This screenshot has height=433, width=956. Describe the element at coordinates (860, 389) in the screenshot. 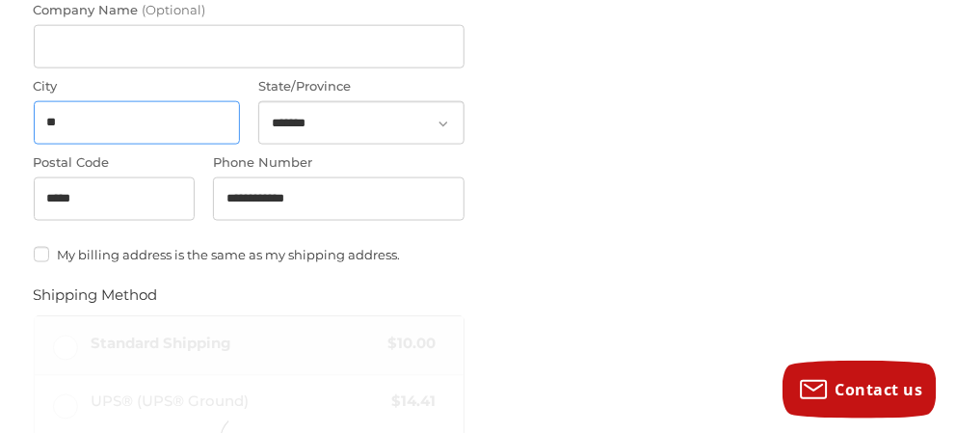

I see `button: Contact us` at that location.